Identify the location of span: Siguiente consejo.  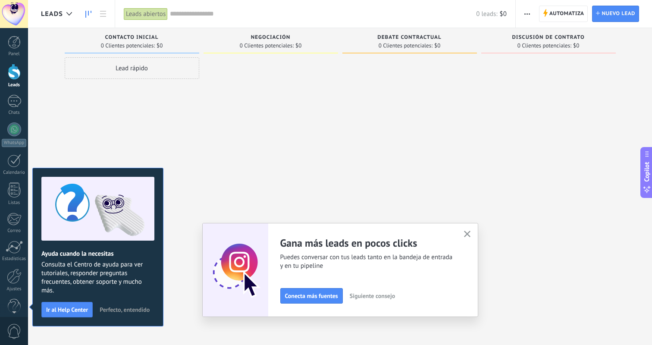
(372, 296).